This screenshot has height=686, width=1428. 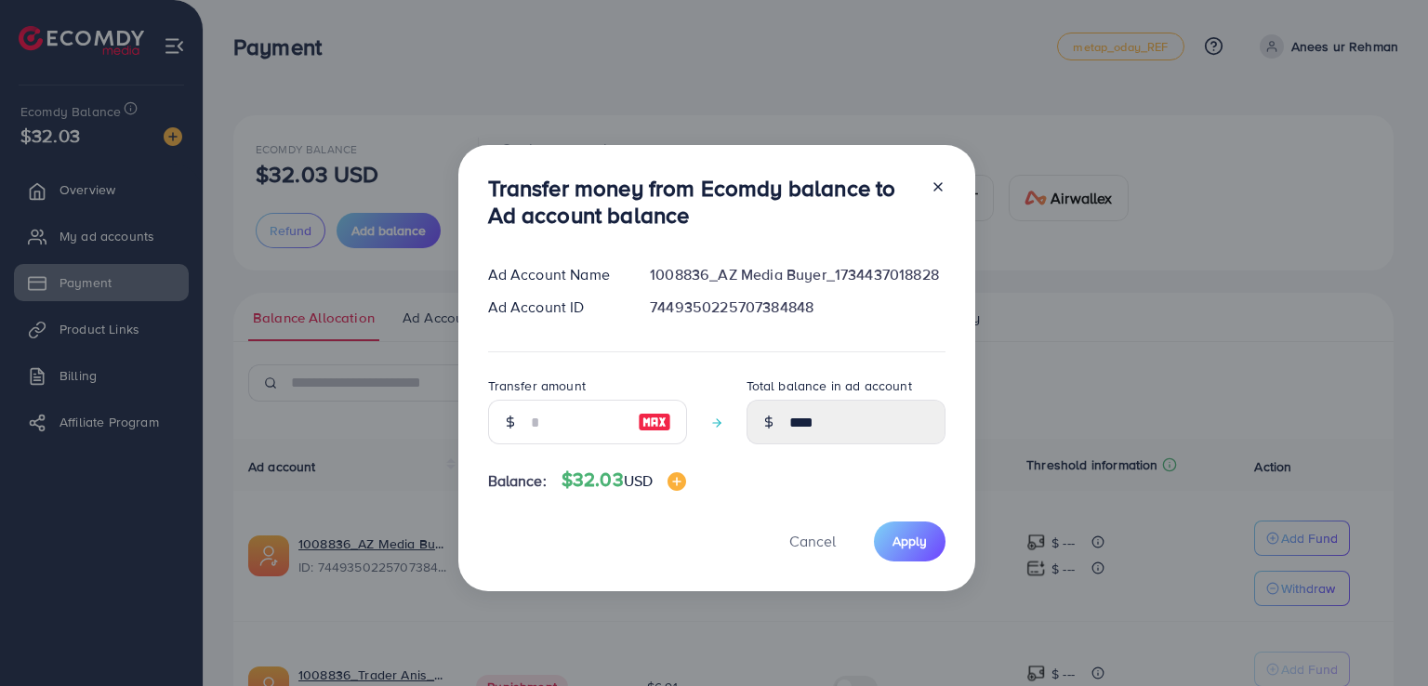 What do you see at coordinates (830, 386) in the screenshot?
I see `label: Total balance in ad account` at bounding box center [830, 386].